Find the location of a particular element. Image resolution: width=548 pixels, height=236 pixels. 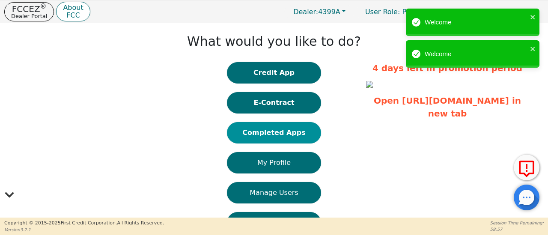

a: User Role: Primary is located at coordinates (397, 12).